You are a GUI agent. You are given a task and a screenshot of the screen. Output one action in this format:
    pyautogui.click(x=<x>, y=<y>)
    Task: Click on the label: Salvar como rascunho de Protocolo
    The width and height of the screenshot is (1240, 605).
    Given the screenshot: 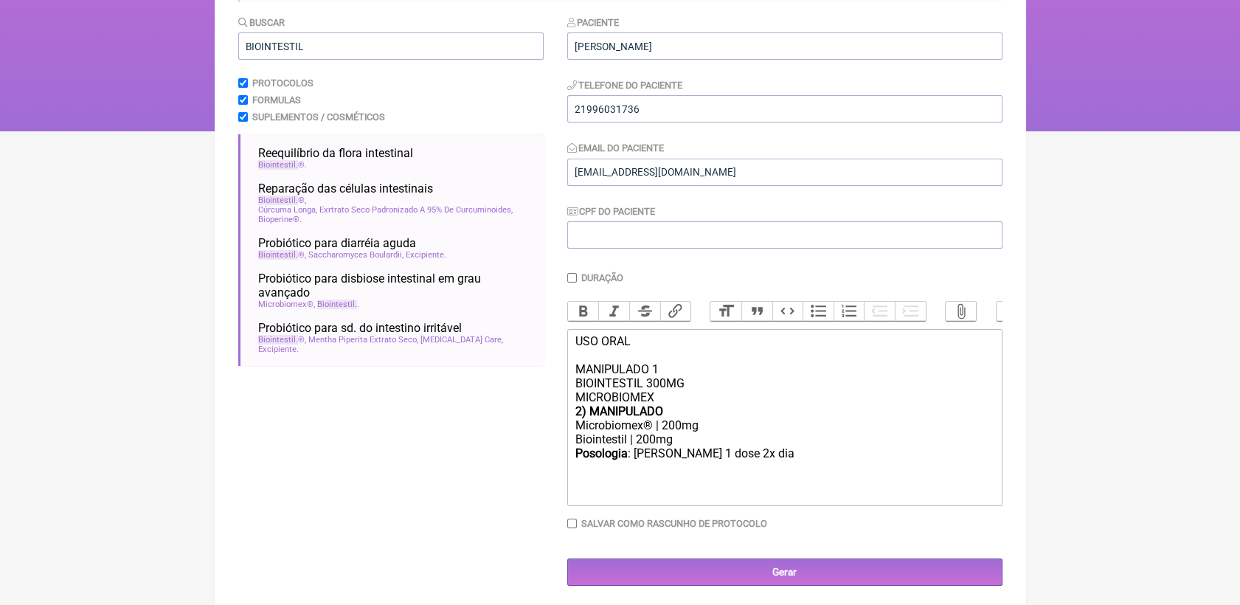 What is the action you would take?
    pyautogui.click(x=674, y=523)
    